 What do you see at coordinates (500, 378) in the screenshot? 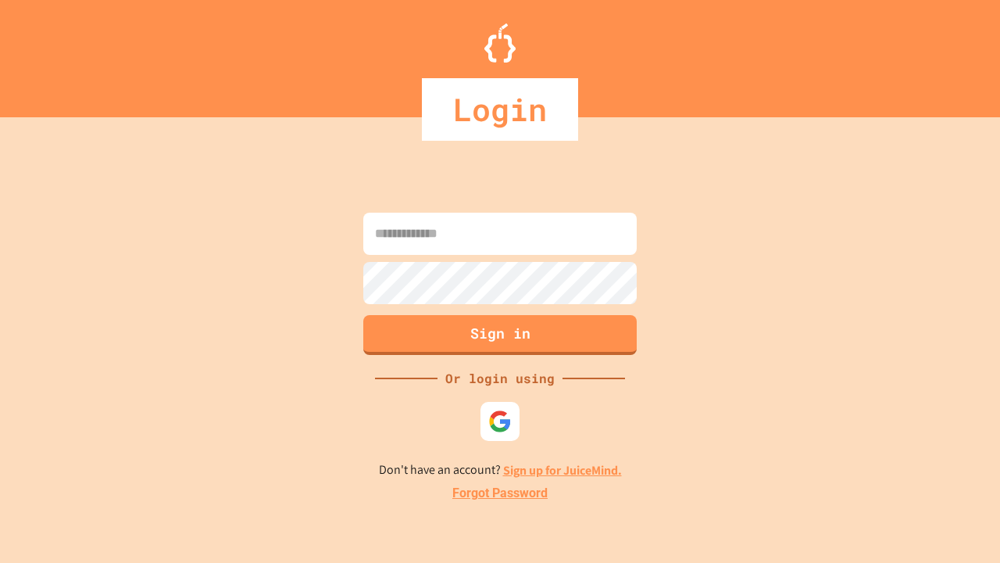
I see `div: Or login using` at bounding box center [500, 378].